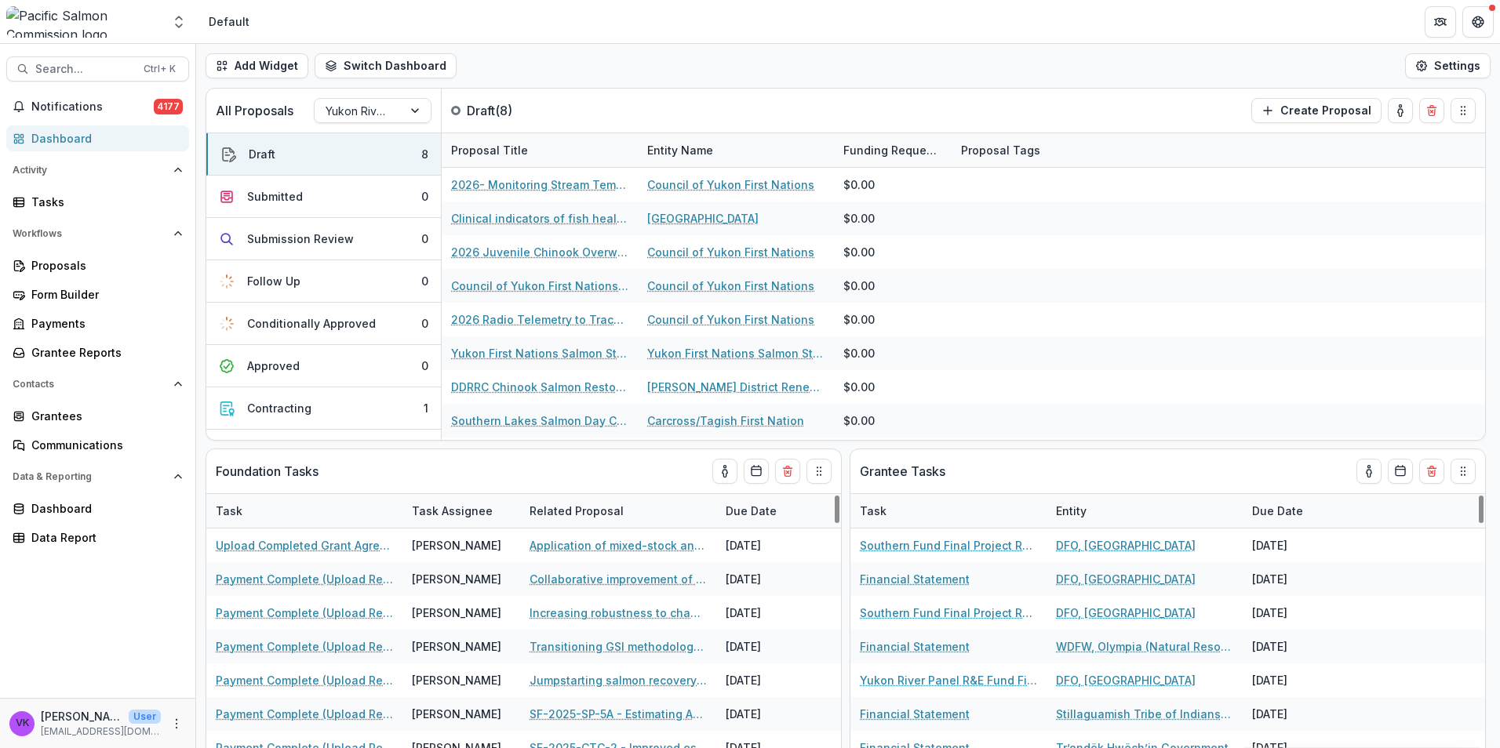  What do you see at coordinates (93, 107) in the screenshot?
I see `span: Notifications` at bounding box center [93, 107].